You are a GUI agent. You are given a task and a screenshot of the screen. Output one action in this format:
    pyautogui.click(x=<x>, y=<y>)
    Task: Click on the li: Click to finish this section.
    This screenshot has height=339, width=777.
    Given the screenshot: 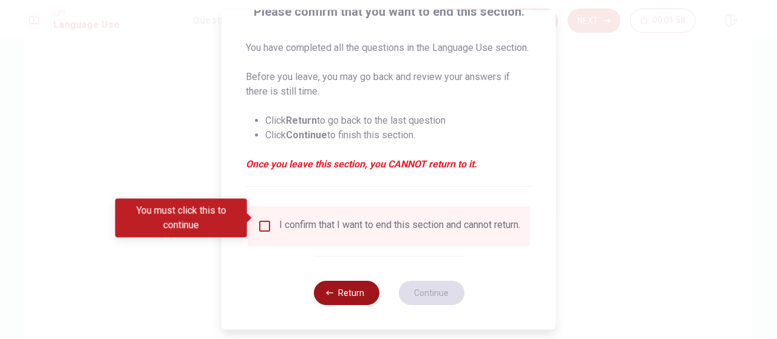 What is the action you would take?
    pyautogui.click(x=398, y=135)
    